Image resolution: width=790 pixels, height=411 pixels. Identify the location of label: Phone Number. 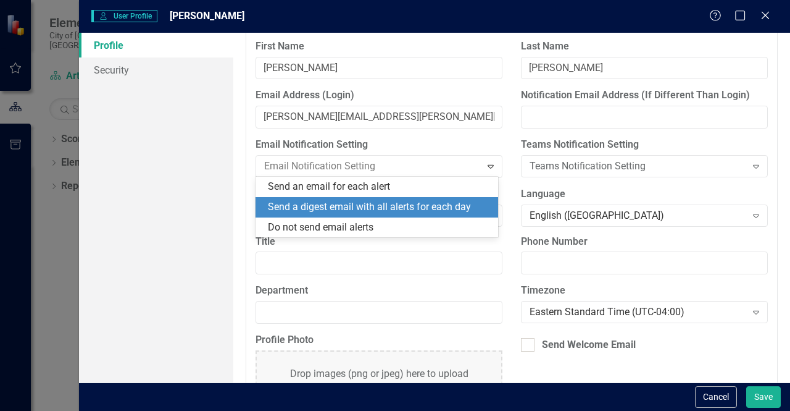
(645, 241).